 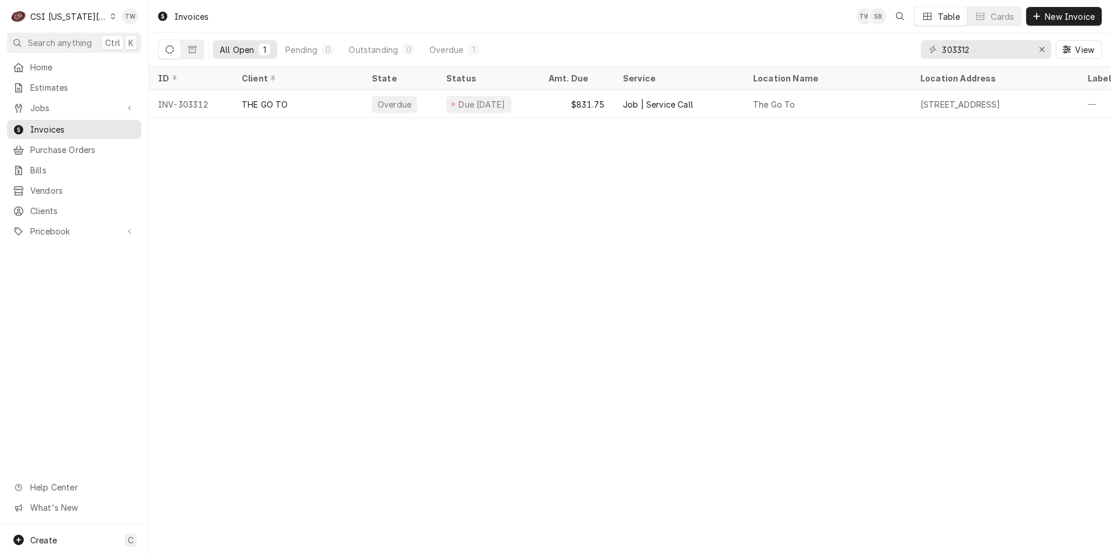 I want to click on div: Job | Service Call, so click(x=658, y=104).